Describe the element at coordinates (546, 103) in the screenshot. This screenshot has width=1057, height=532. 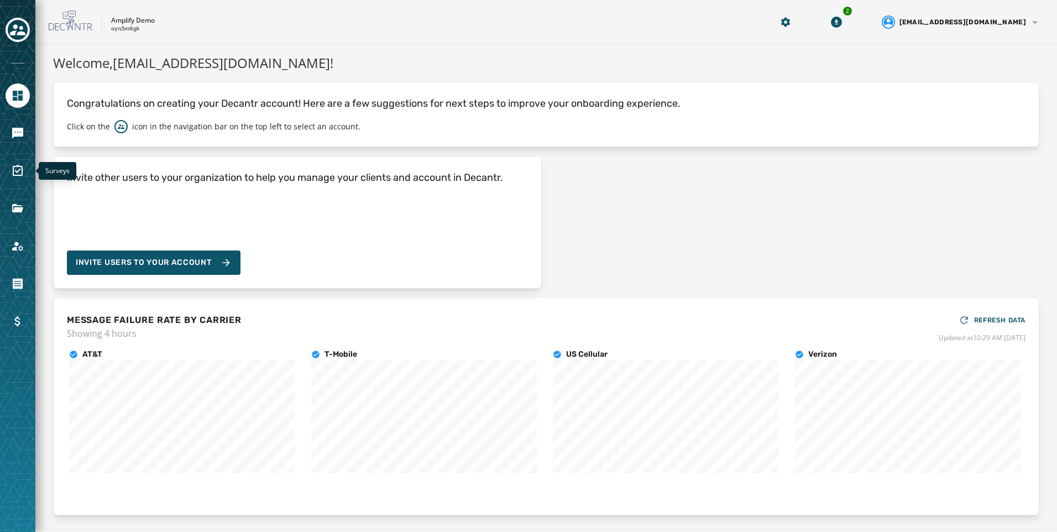
I see `p: Congratulations on creating your Decantr account! Here are a few suggestions for next steps to im...` at that location.